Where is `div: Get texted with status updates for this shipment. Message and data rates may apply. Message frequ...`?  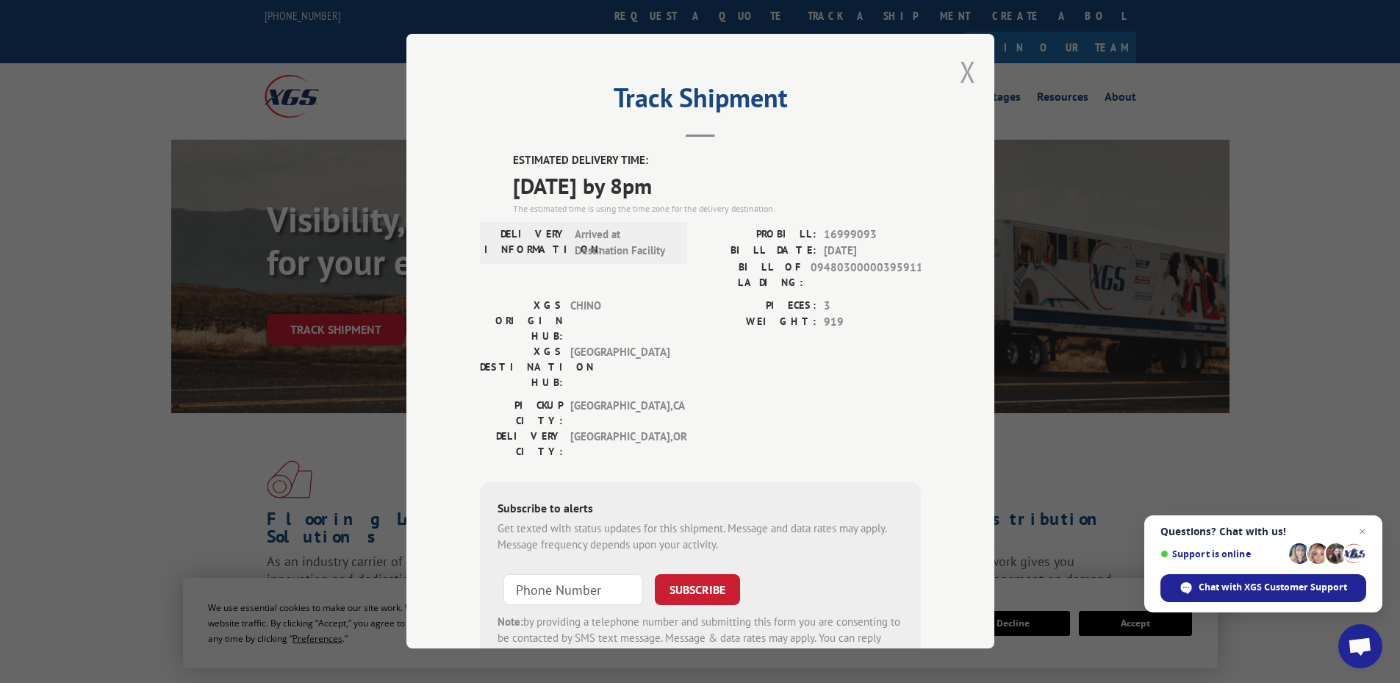 div: Get texted with status updates for this shipment. Message and data rates may apply. Message frequ... is located at coordinates (700, 536).